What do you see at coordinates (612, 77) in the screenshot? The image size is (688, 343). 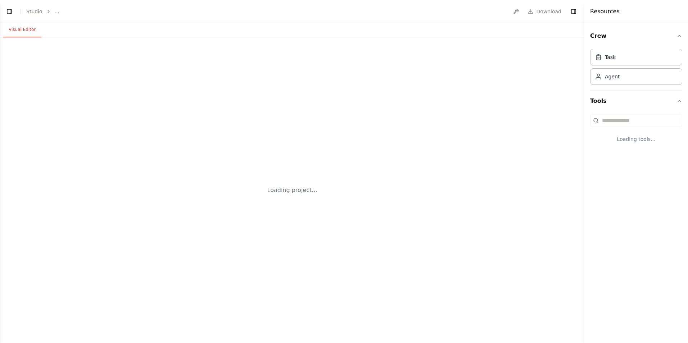 I see `div: Agent` at bounding box center [612, 77].